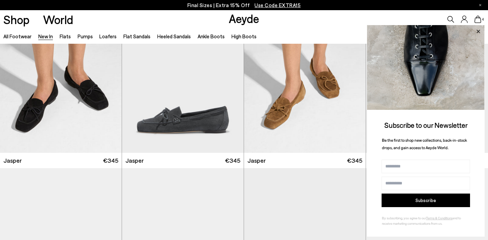  Describe the element at coordinates (426, 200) in the screenshot. I see `button: Subscribe` at that location.